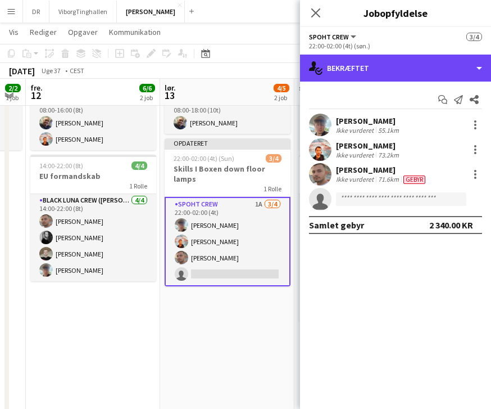 This screenshot has height=409, width=491. Describe the element at coordinates (396, 46) in the screenshot. I see `div: 22:00-02:00 (4t) (søn.)` at that location.